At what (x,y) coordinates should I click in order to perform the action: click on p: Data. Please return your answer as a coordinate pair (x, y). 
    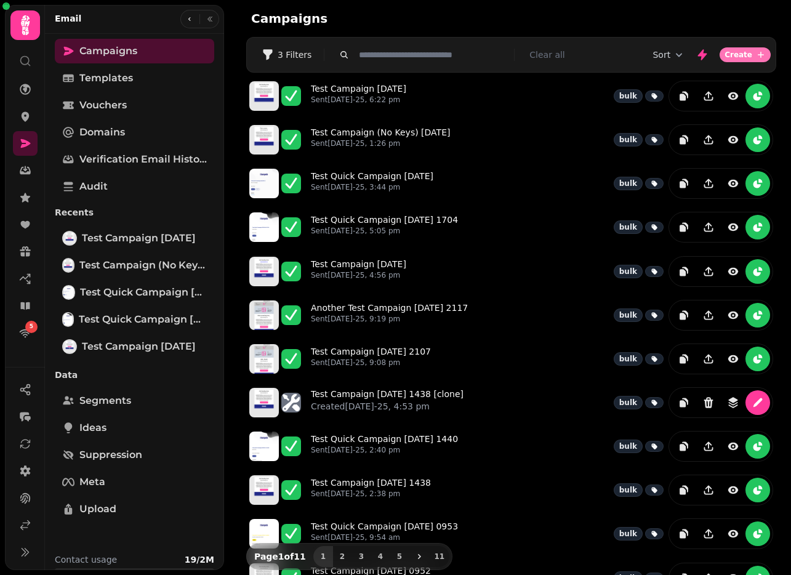
    Looking at the image, I should click on (134, 375).